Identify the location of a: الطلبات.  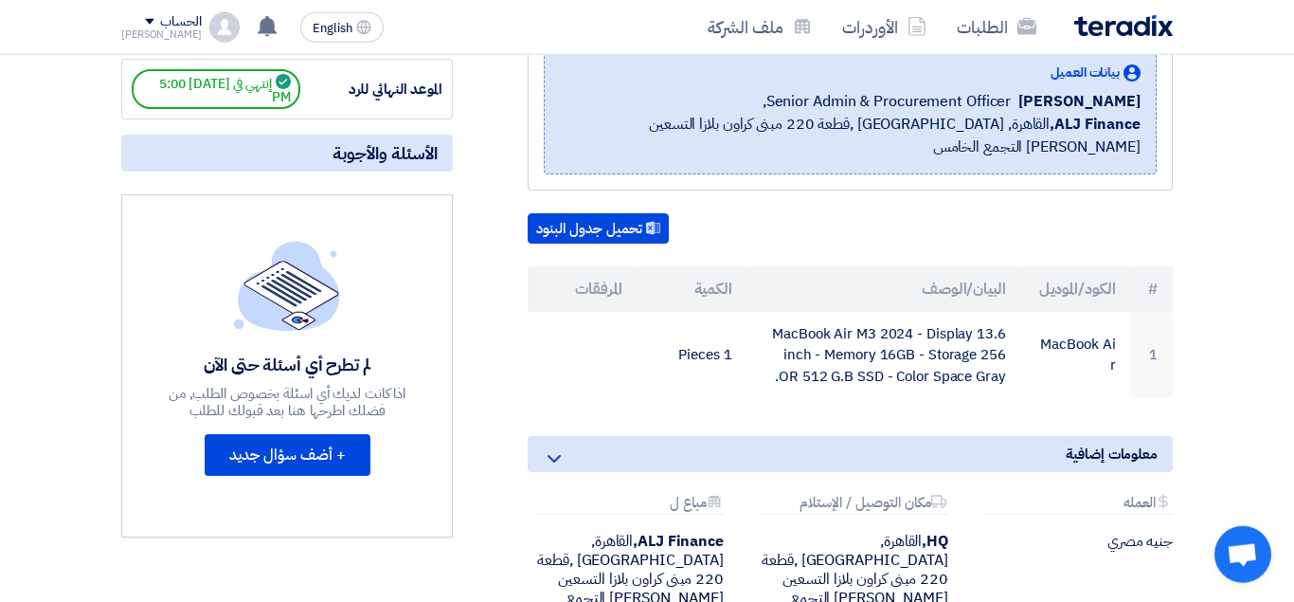
(997, 27).